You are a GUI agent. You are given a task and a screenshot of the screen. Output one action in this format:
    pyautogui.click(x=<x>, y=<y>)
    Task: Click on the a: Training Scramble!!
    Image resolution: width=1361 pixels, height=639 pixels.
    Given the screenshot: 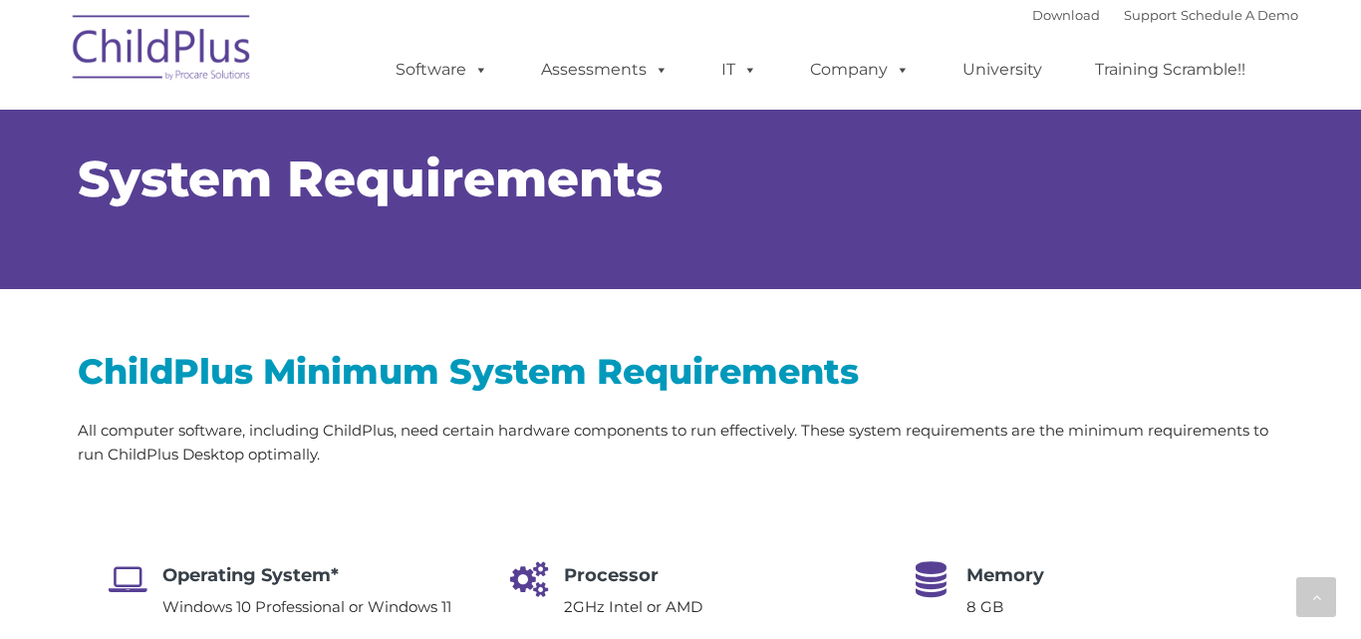 What is the action you would take?
    pyautogui.click(x=1170, y=70)
    